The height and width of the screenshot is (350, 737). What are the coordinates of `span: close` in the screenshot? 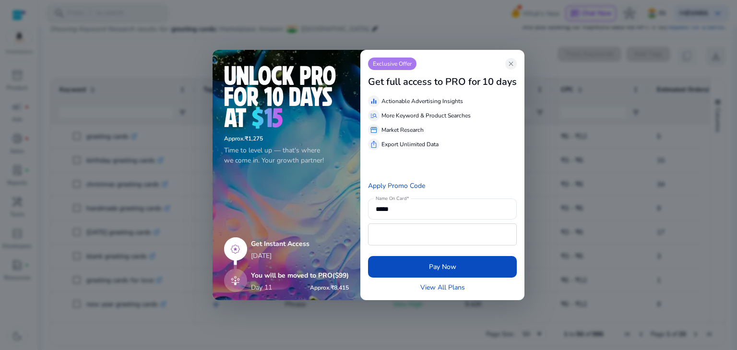 It's located at (511, 64).